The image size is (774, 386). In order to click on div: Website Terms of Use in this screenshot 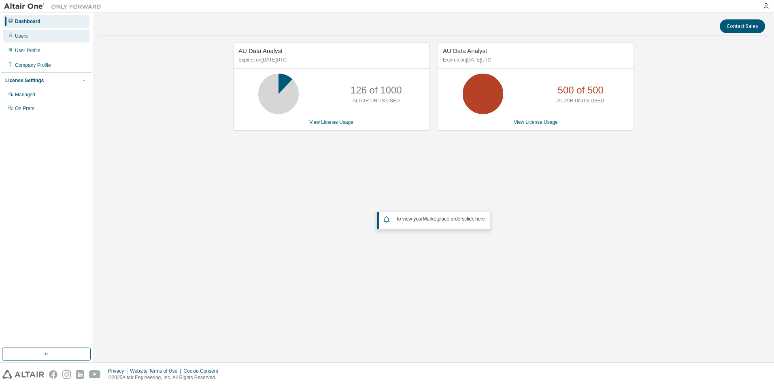, I will do `click(157, 371)`.